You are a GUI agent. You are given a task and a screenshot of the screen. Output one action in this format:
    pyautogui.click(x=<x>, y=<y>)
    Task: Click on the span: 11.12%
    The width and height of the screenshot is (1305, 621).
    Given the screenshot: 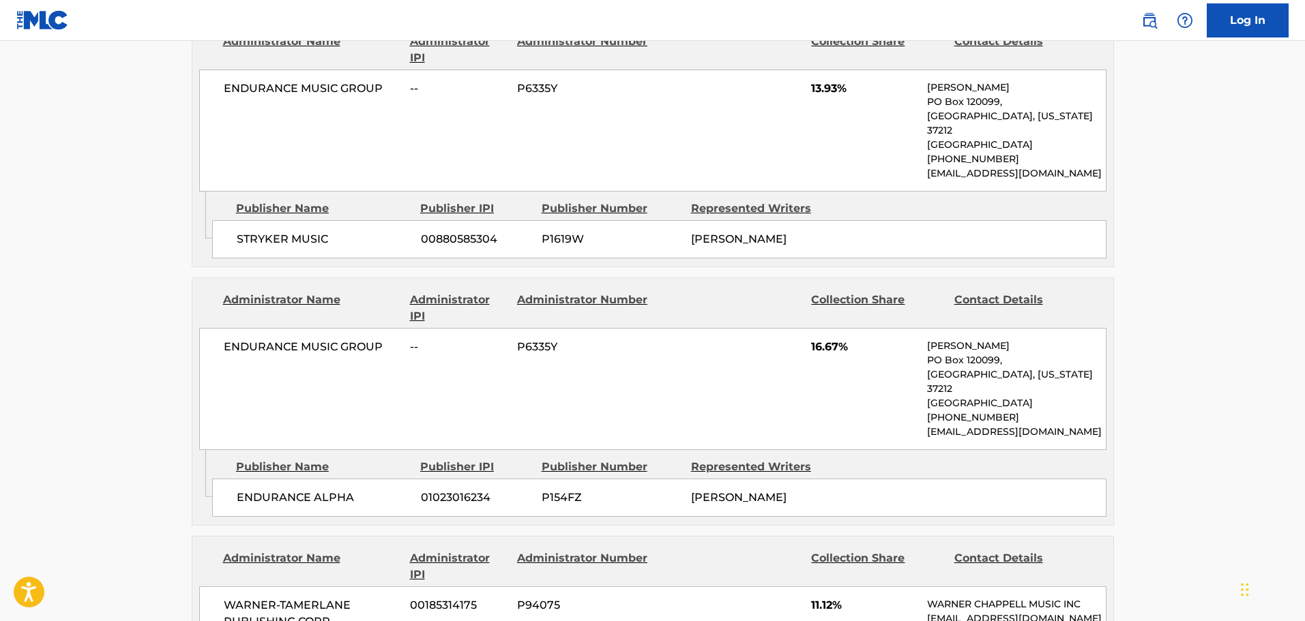 What is the action you would take?
    pyautogui.click(x=864, y=606)
    